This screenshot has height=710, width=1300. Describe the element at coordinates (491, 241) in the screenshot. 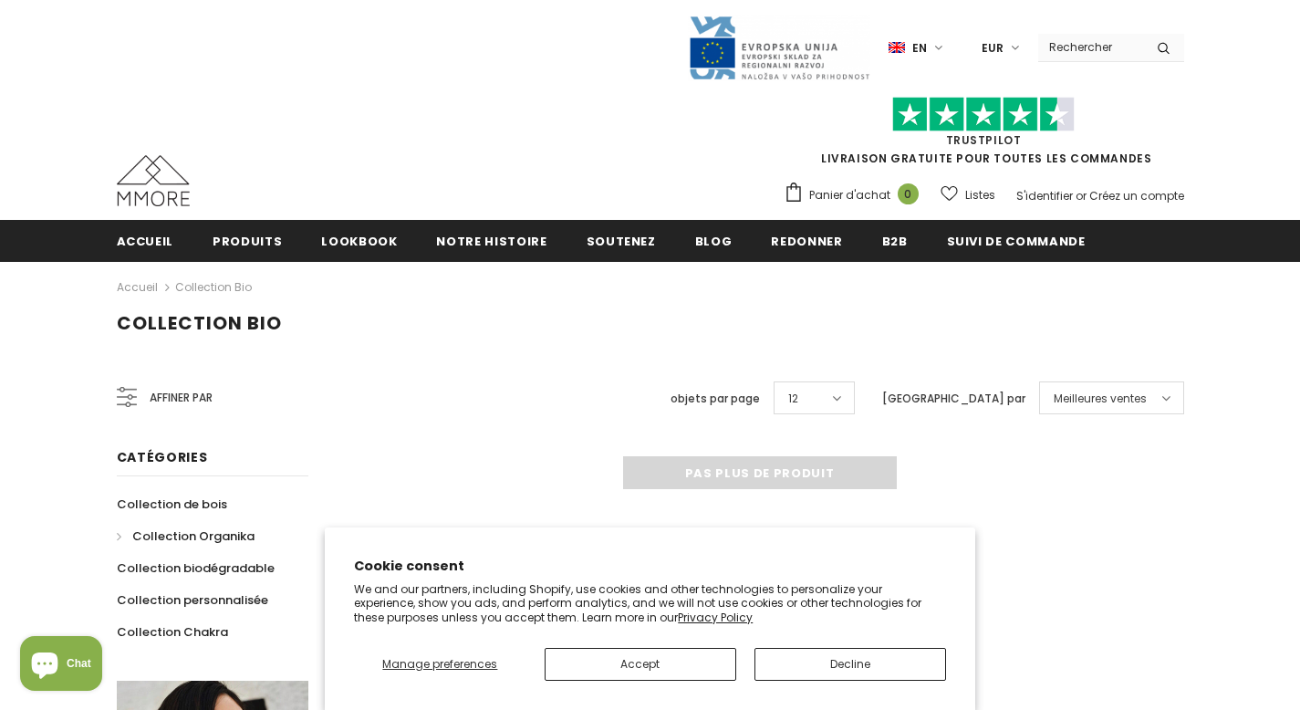

I see `span: Notre histoire` at that location.